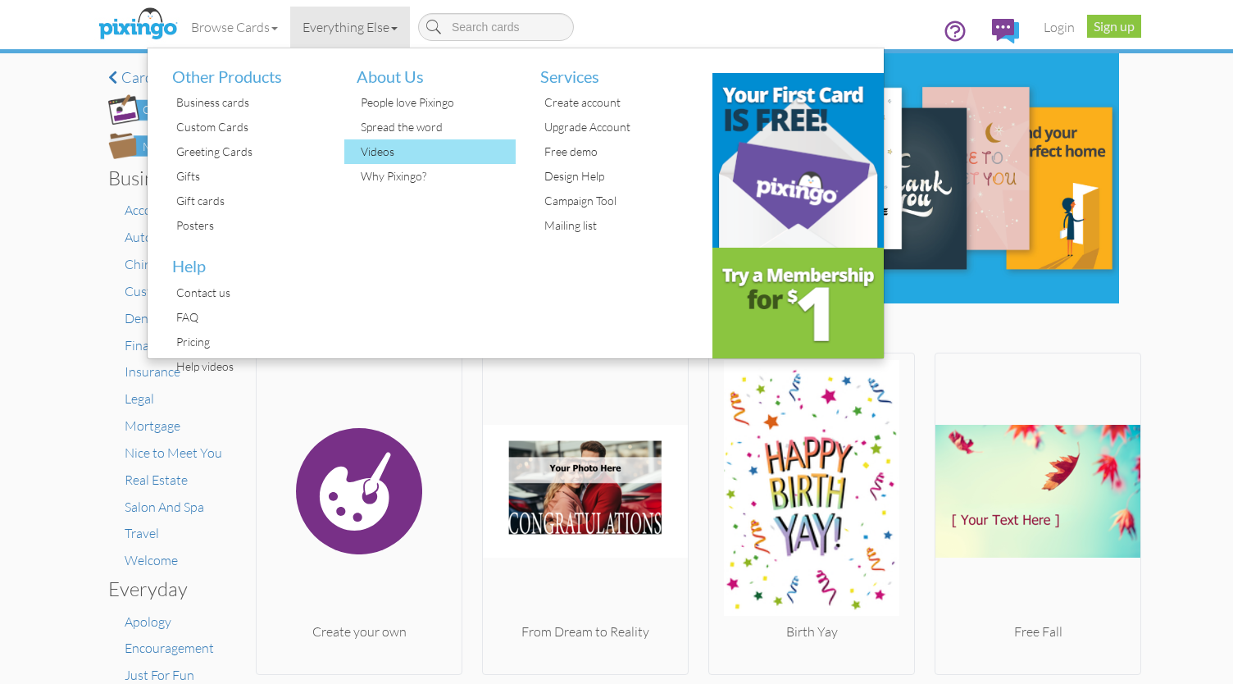  I want to click on h3: Everyday, so click(167, 589).